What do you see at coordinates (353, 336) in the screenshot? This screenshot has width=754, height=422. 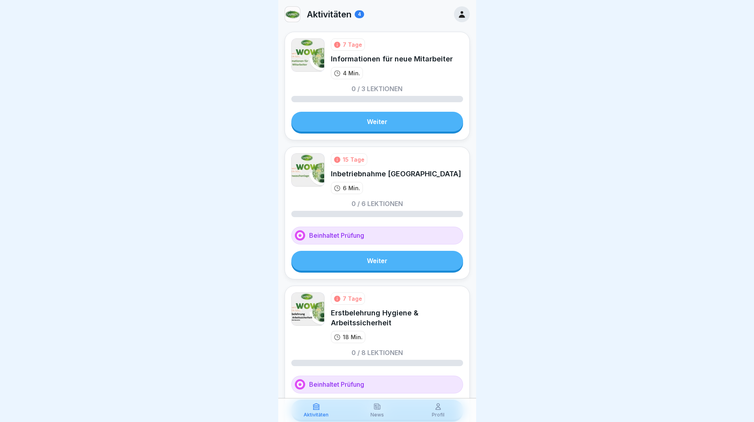 I see `p: 18 Min.` at bounding box center [353, 336].